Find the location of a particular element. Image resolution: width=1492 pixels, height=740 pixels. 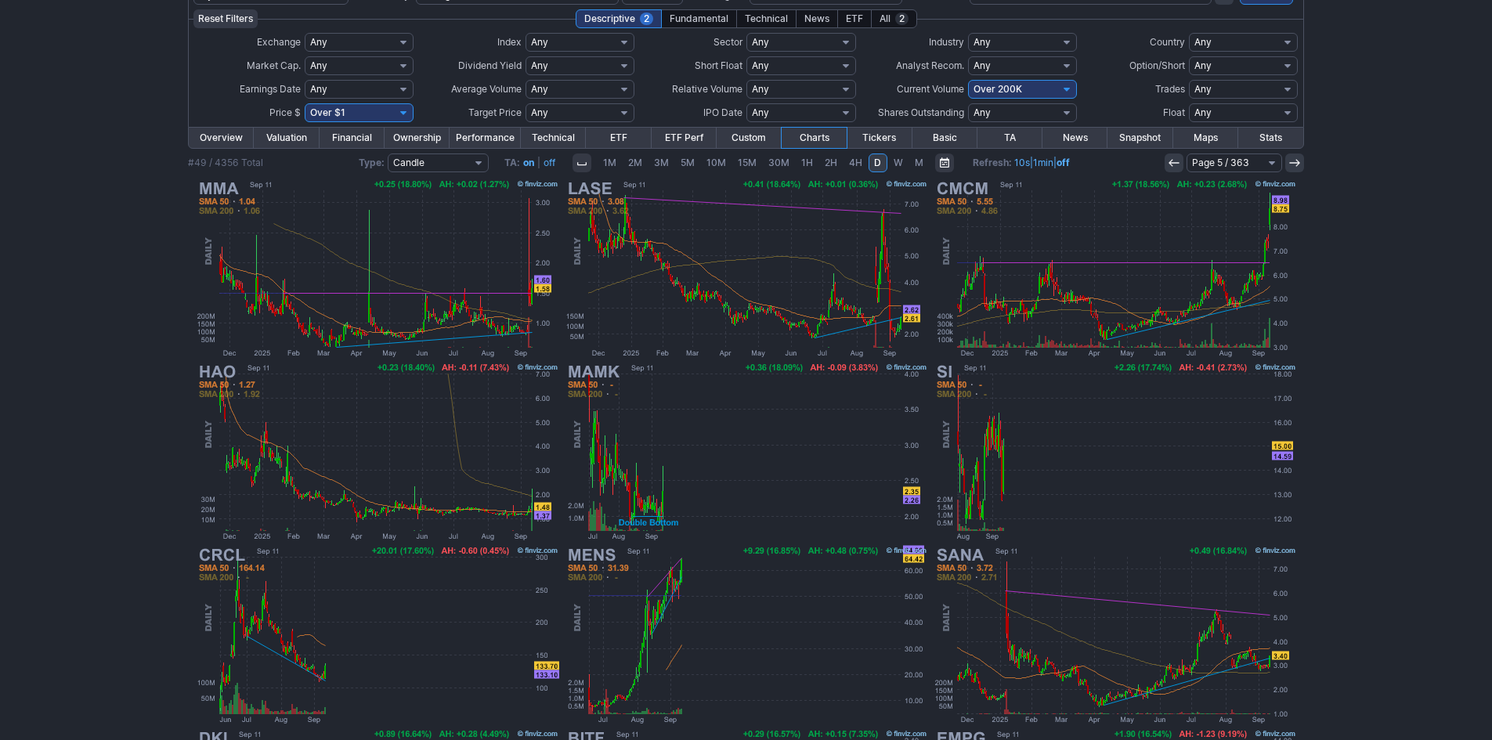

img: CRCL - Circle Internet Group Inc - Stock Price Chart is located at coordinates (377, 635).